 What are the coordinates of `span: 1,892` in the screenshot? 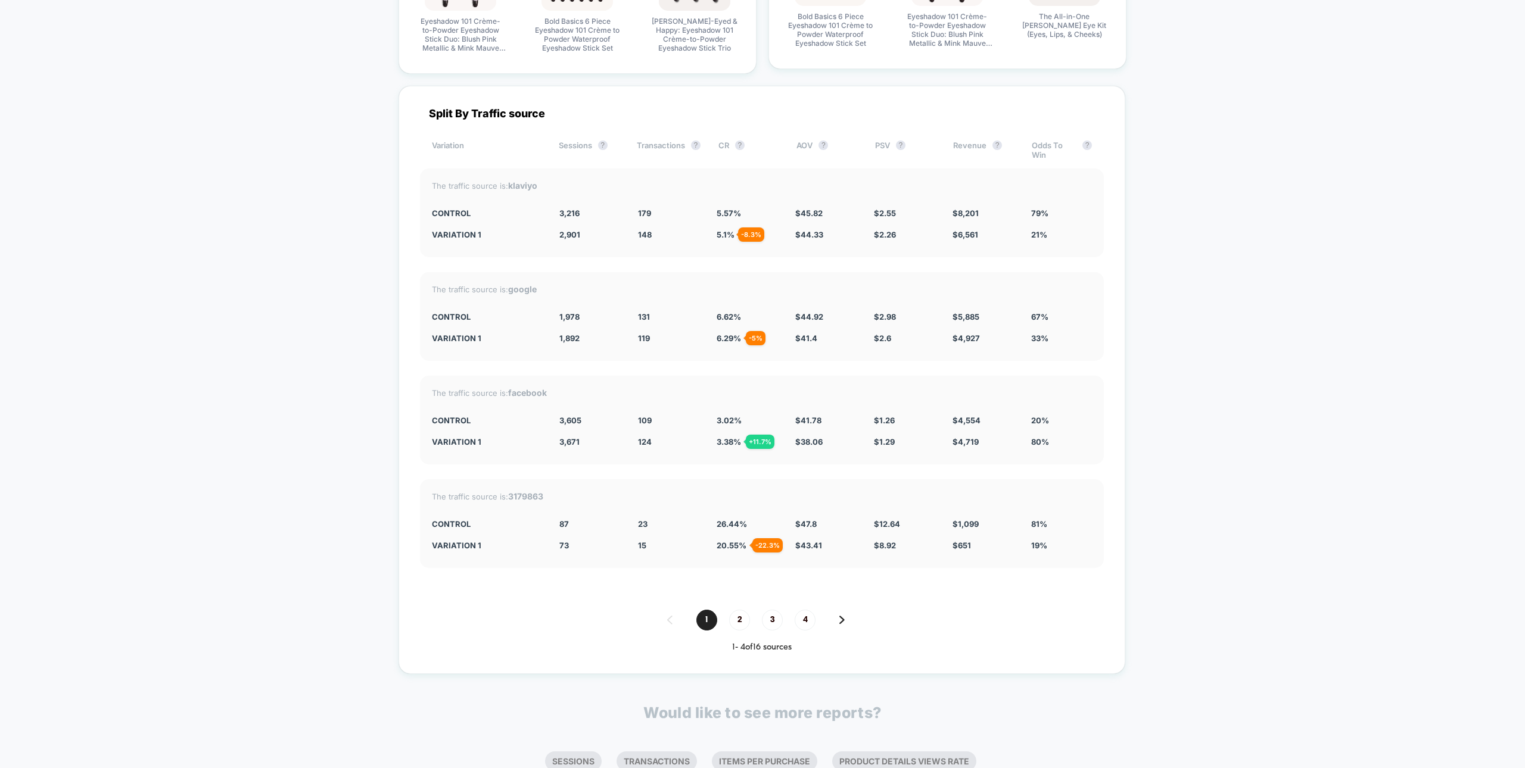 It's located at (569, 338).